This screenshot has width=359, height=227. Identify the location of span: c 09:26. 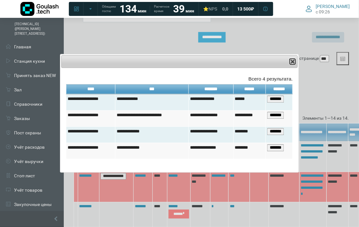
(323, 12).